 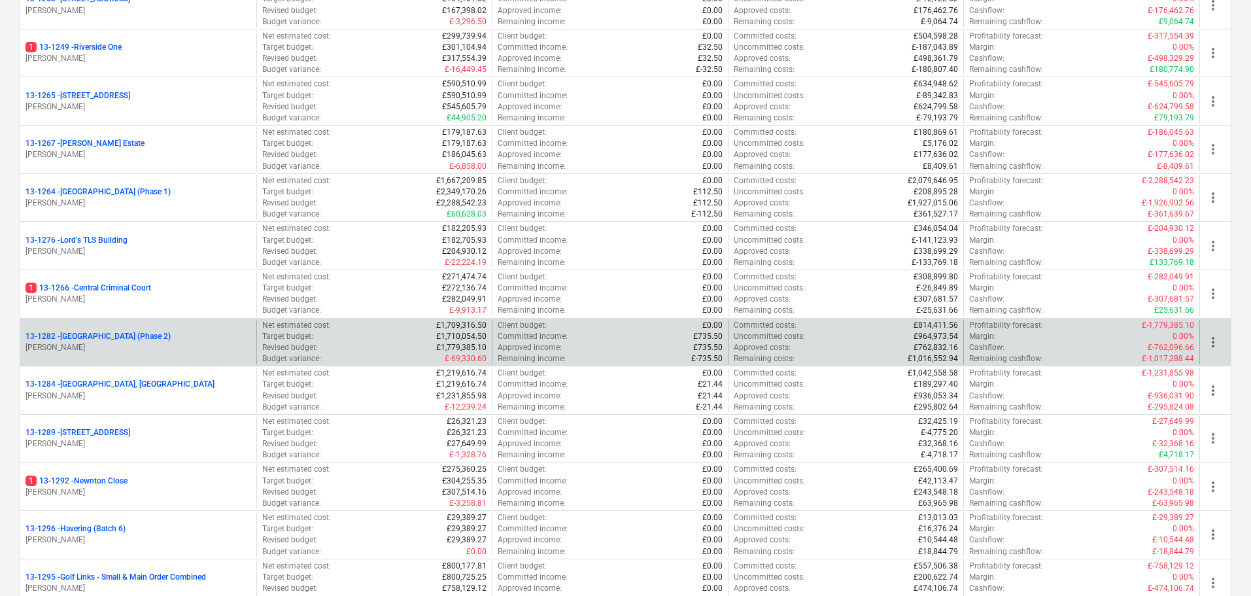 I want to click on p: £-317,554.39, so click(x=1170, y=36).